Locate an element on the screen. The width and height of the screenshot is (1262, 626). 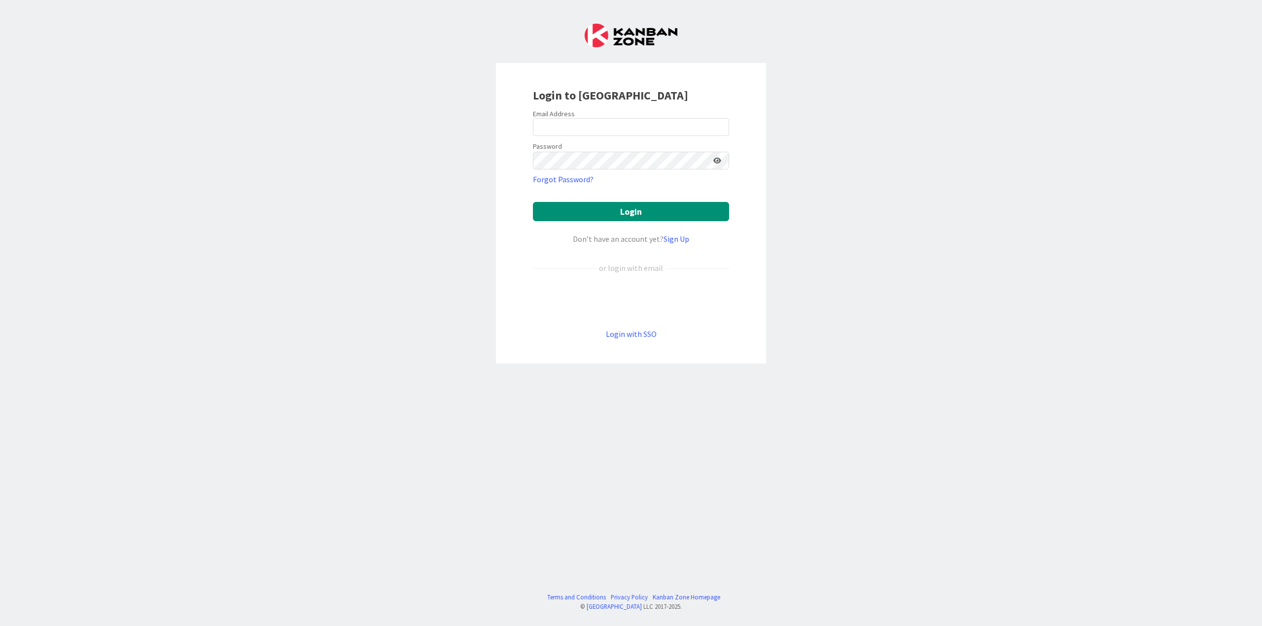
button: Login is located at coordinates (631, 211).